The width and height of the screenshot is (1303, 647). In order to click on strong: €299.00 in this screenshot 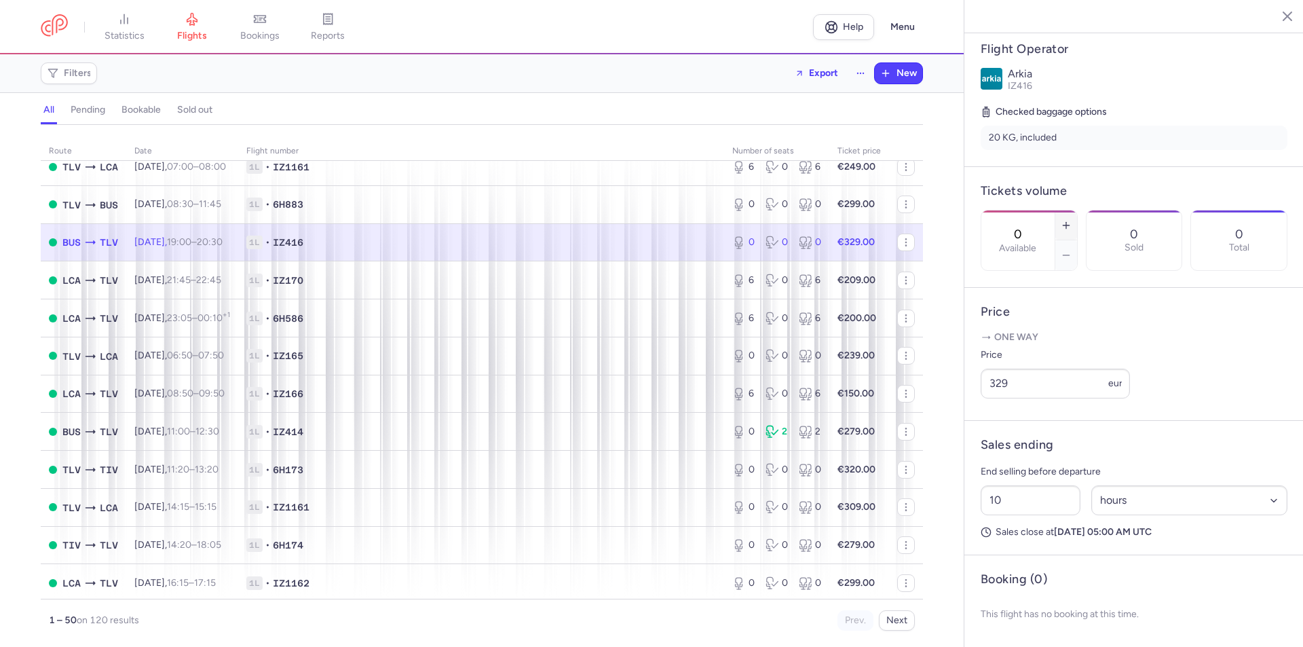, I will do `click(856, 582)`.